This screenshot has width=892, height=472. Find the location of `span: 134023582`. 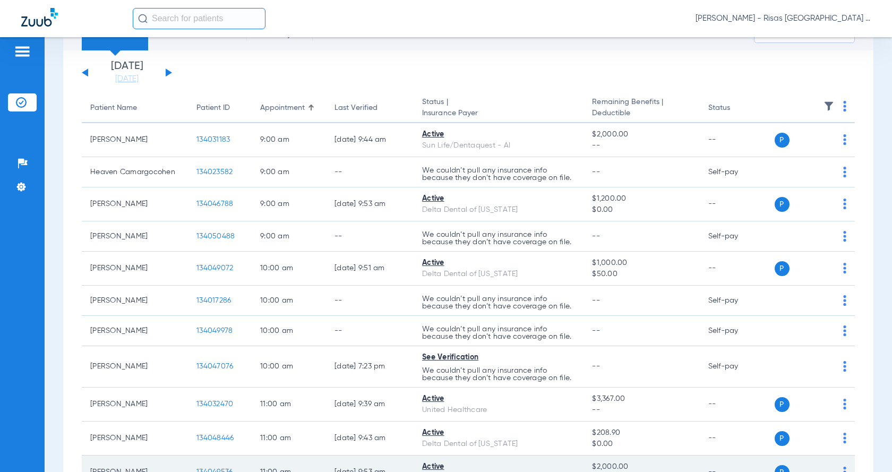

span: 134023582 is located at coordinates (214, 172).